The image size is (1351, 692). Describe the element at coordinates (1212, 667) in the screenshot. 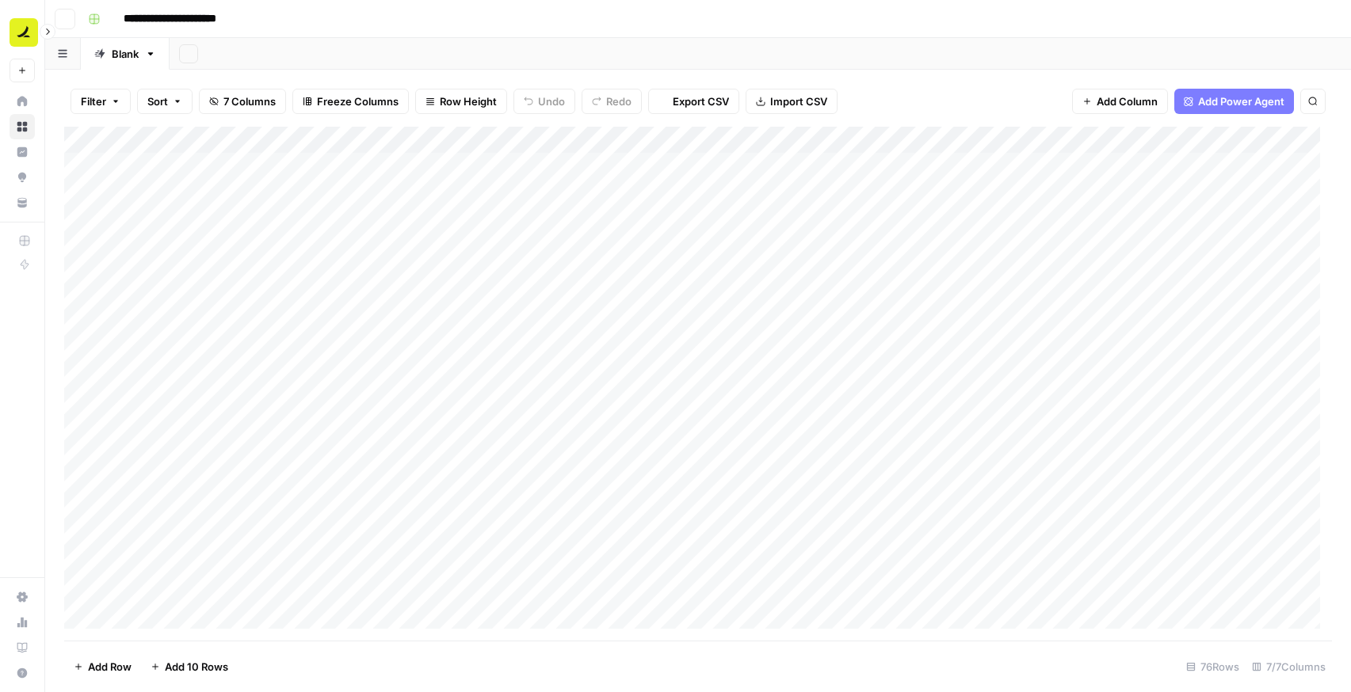

I see `div: 76 Rows` at that location.